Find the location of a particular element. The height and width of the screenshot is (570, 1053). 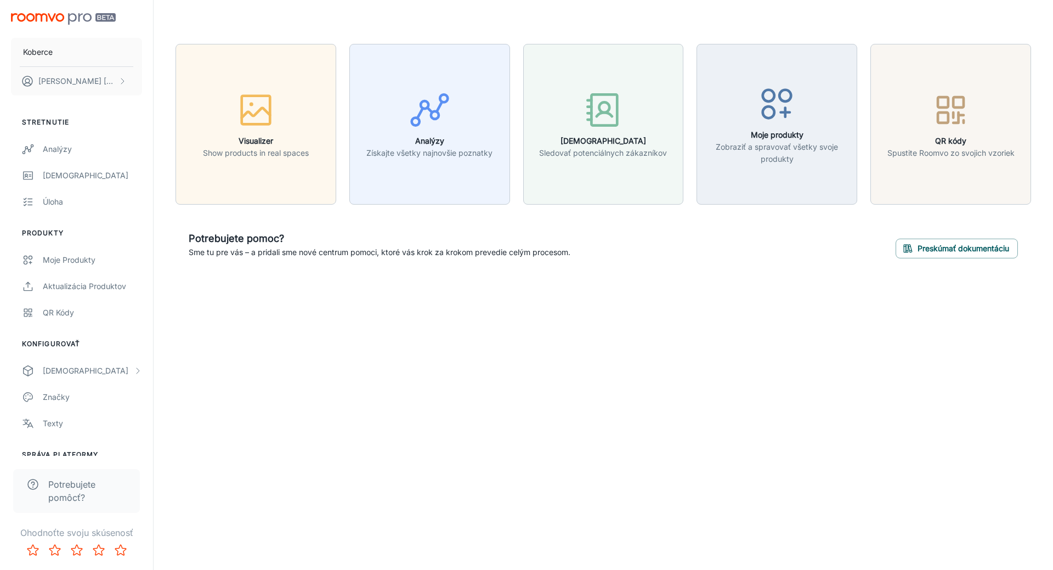

div: Moje produkty is located at coordinates (92, 260).